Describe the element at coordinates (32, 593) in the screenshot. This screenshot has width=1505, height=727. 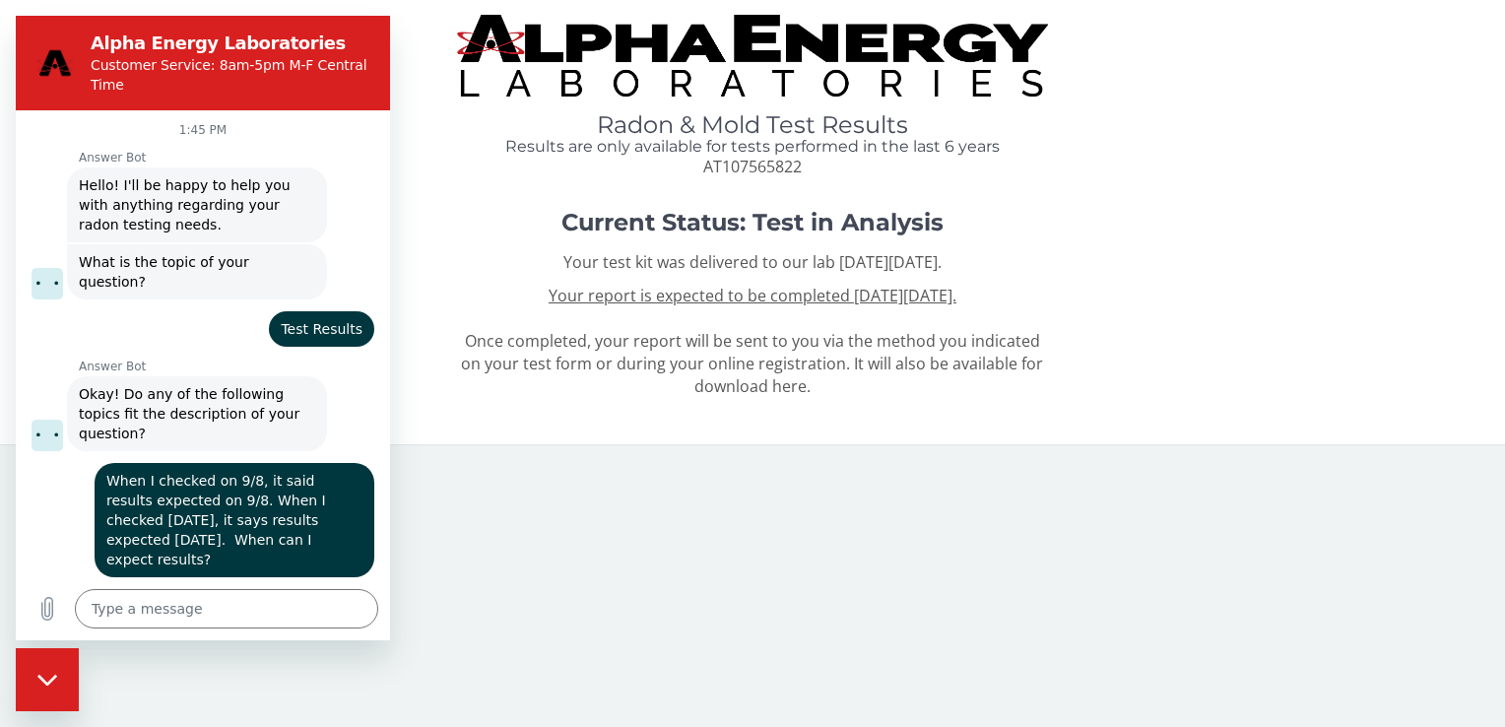
I see `button: Upload file` at that location.